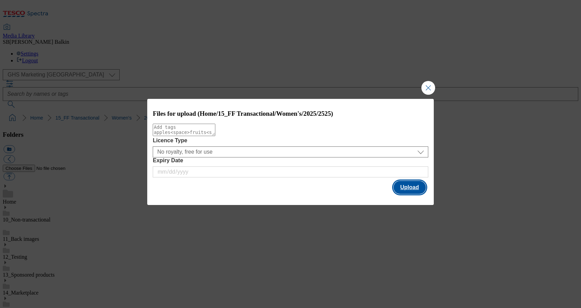  I want to click on h3: Files for upload (Home/15_FF Transactional/Women's/2025/2525), so click(290, 114).